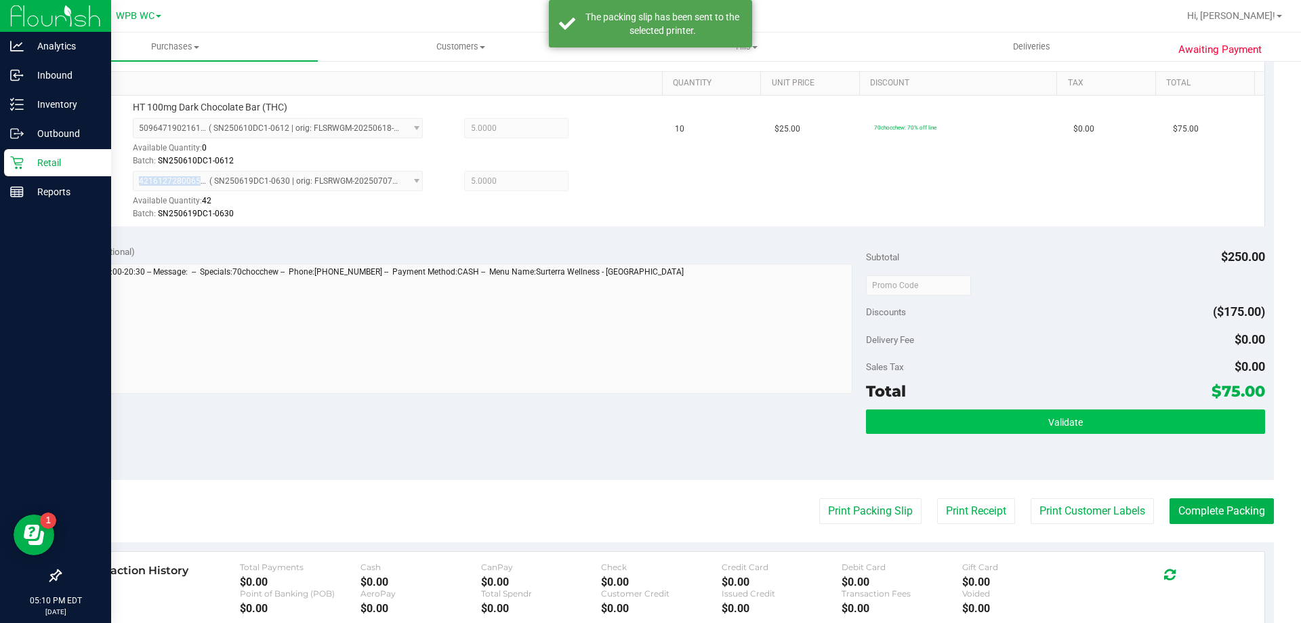 Image resolution: width=1301 pixels, height=623 pixels. Describe the element at coordinates (8, 7) in the screenshot. I see `span: 1` at that location.